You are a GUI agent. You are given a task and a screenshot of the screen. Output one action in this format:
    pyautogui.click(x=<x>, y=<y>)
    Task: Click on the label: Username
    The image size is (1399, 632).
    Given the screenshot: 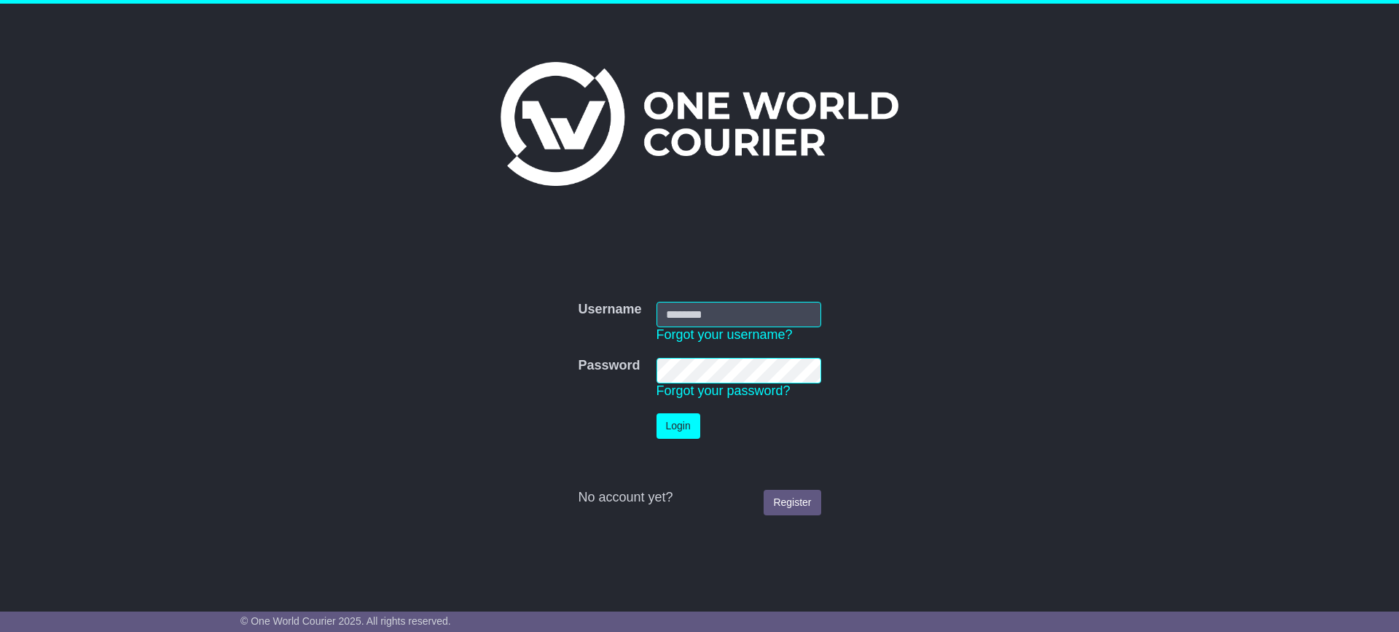 What is the action you would take?
    pyautogui.click(x=609, y=310)
    